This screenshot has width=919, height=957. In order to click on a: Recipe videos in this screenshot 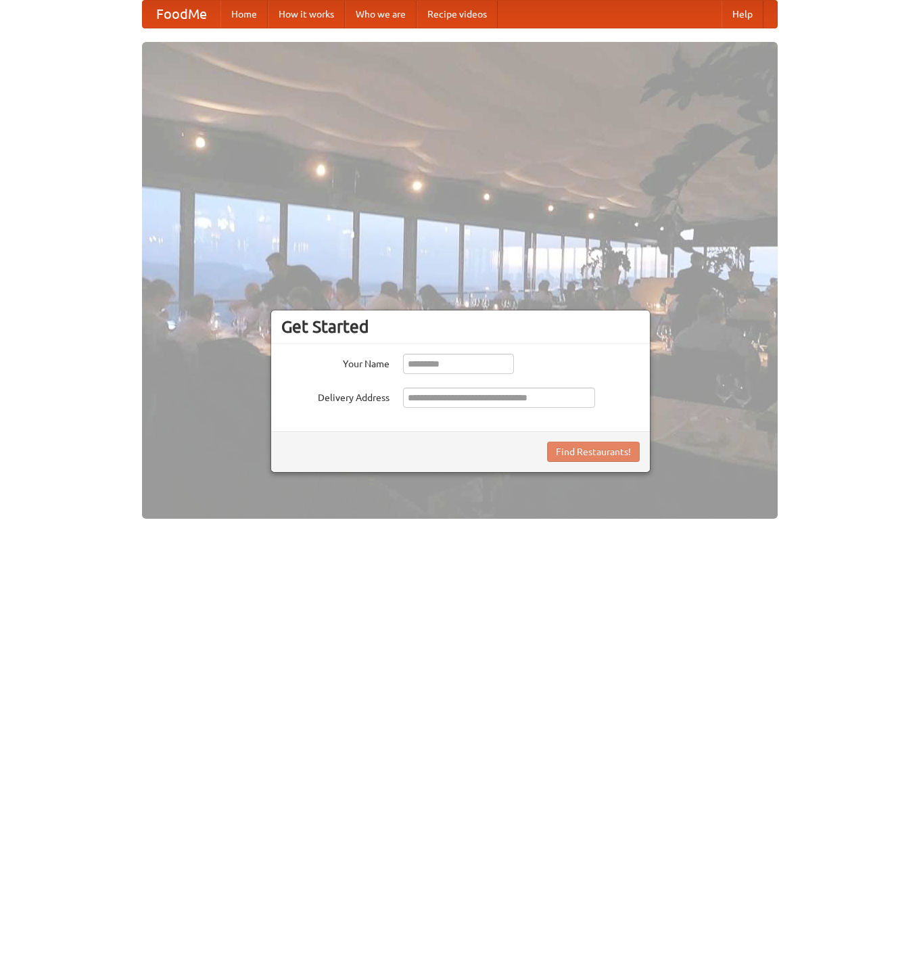, I will do `click(457, 14)`.